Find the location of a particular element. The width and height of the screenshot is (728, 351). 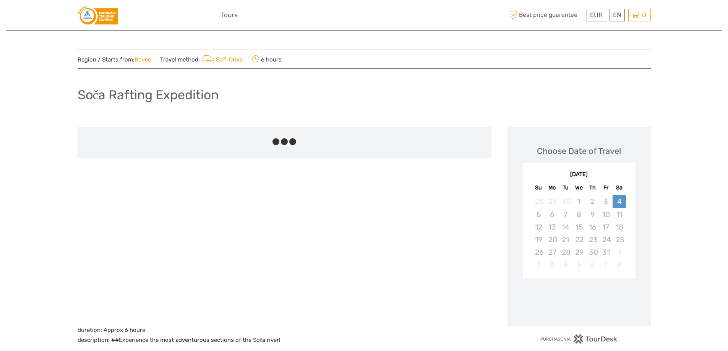

div: Not available Saturday, November 1st, 2025 is located at coordinates (619, 252).